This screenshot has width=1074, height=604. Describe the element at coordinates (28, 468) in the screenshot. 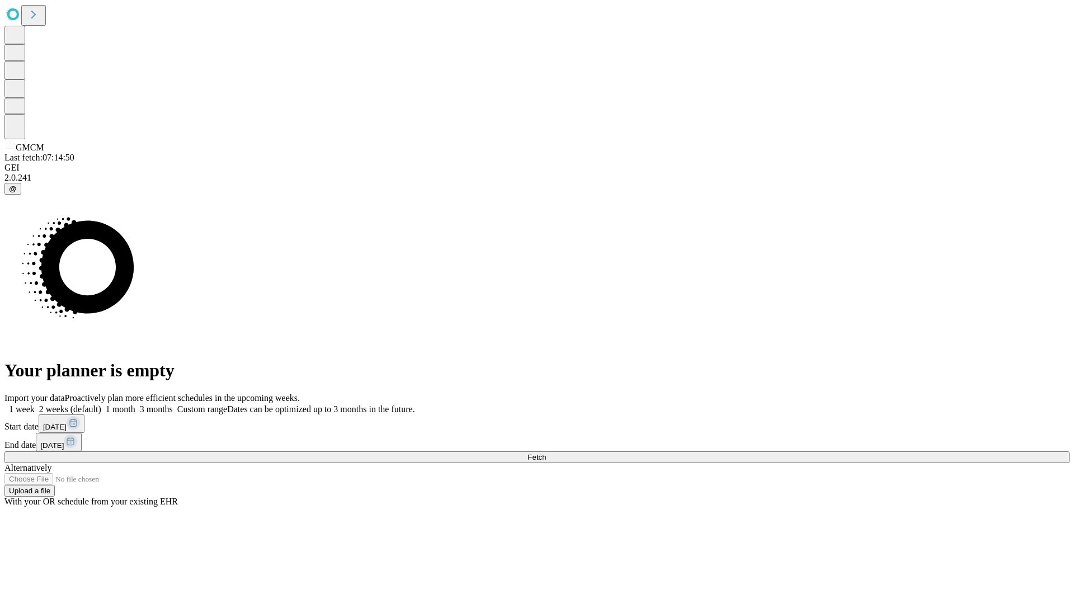

I see `span: Alternatively` at that location.